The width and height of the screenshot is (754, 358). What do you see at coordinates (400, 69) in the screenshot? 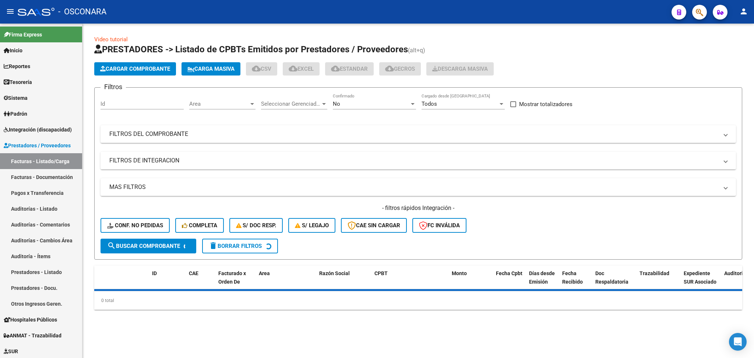
I see `button: Gecros` at bounding box center [400, 69].